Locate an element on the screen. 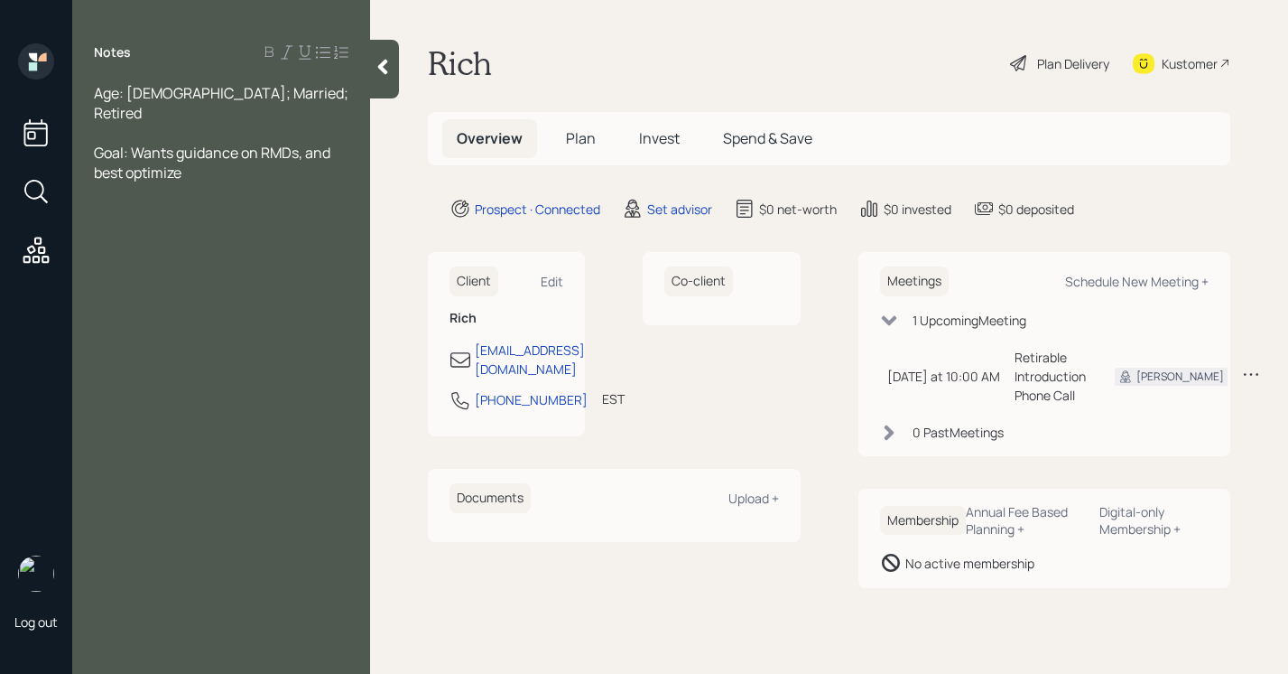  span: Plan is located at coordinates (581, 138).